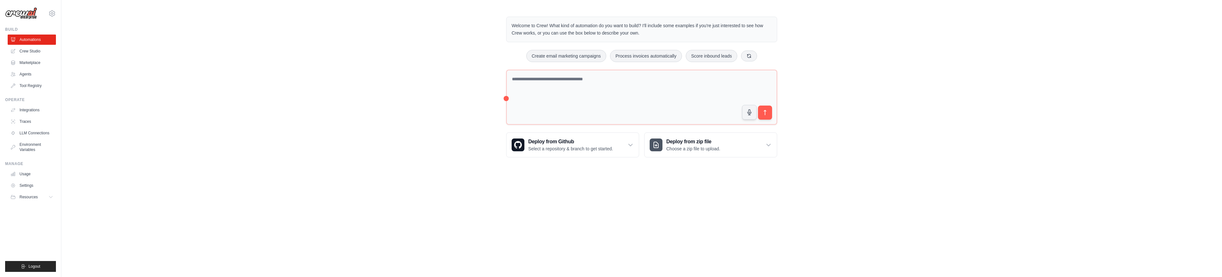  What do you see at coordinates (642, 29) in the screenshot?
I see `p: Welcome to Crew! What kind of automation do you want to build? I'll include some examples if you'...` at bounding box center [642, 29].